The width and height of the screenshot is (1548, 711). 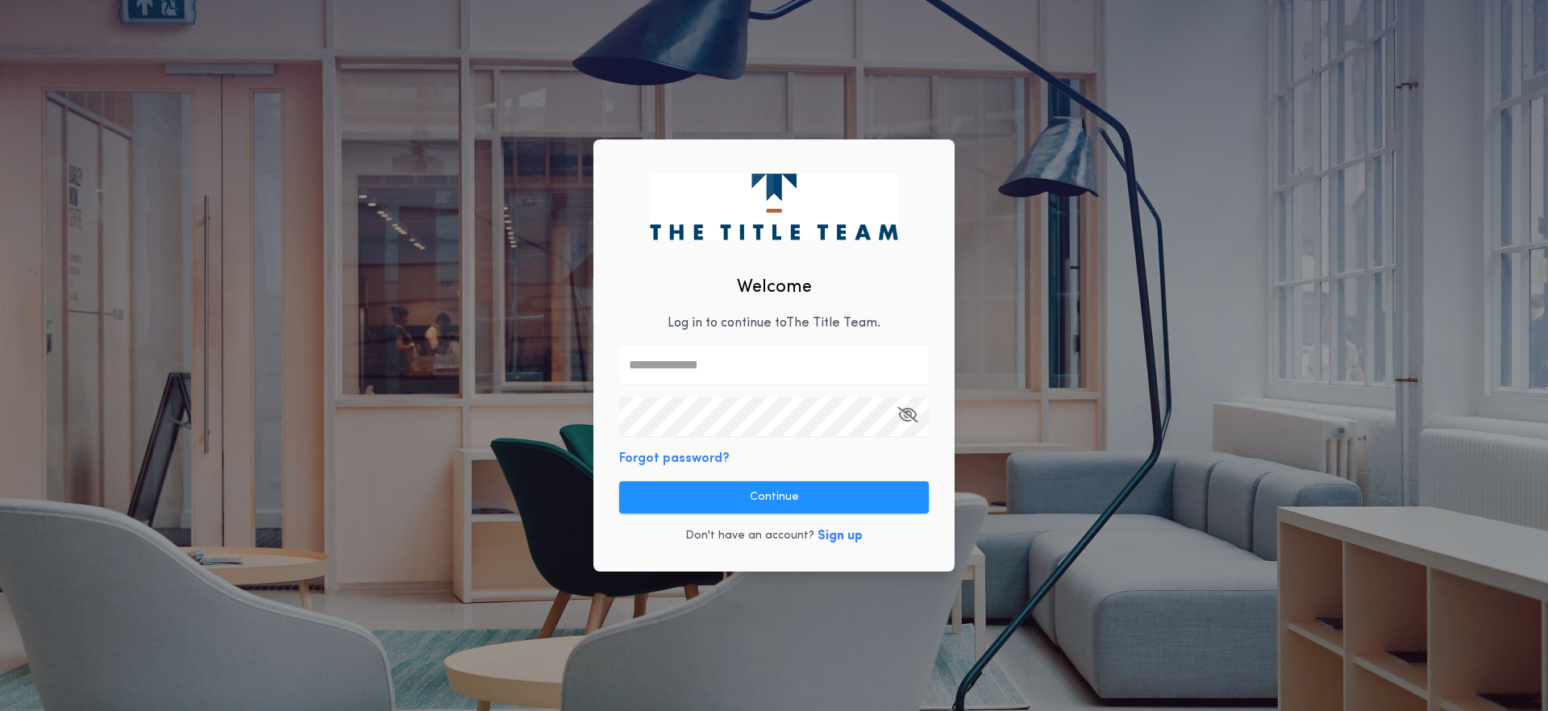 I want to click on p: Log in to continue to The Title Team ., so click(x=774, y=323).